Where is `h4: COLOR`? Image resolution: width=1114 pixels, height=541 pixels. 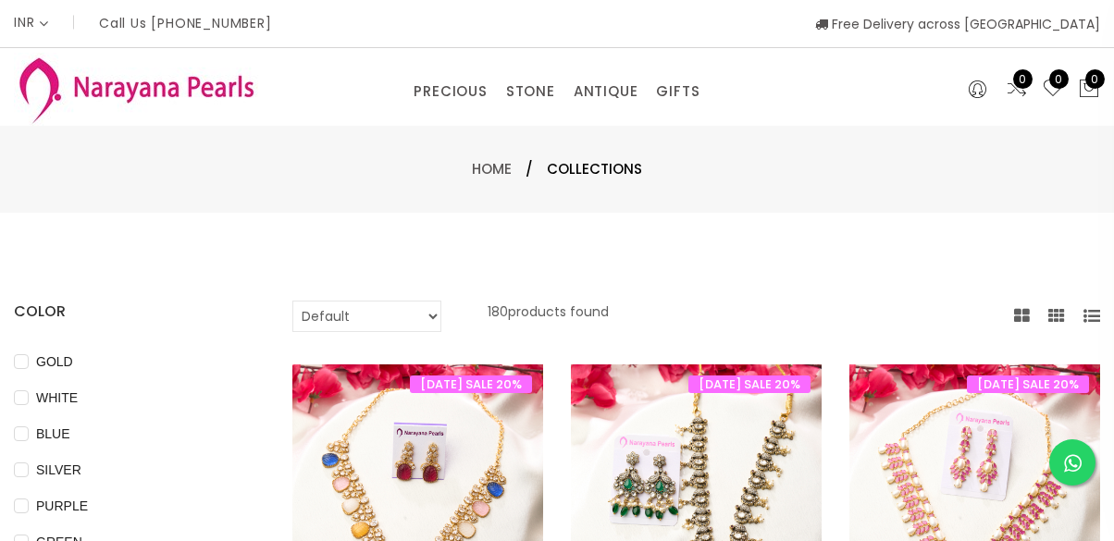 h4: COLOR is located at coordinates (125, 312).